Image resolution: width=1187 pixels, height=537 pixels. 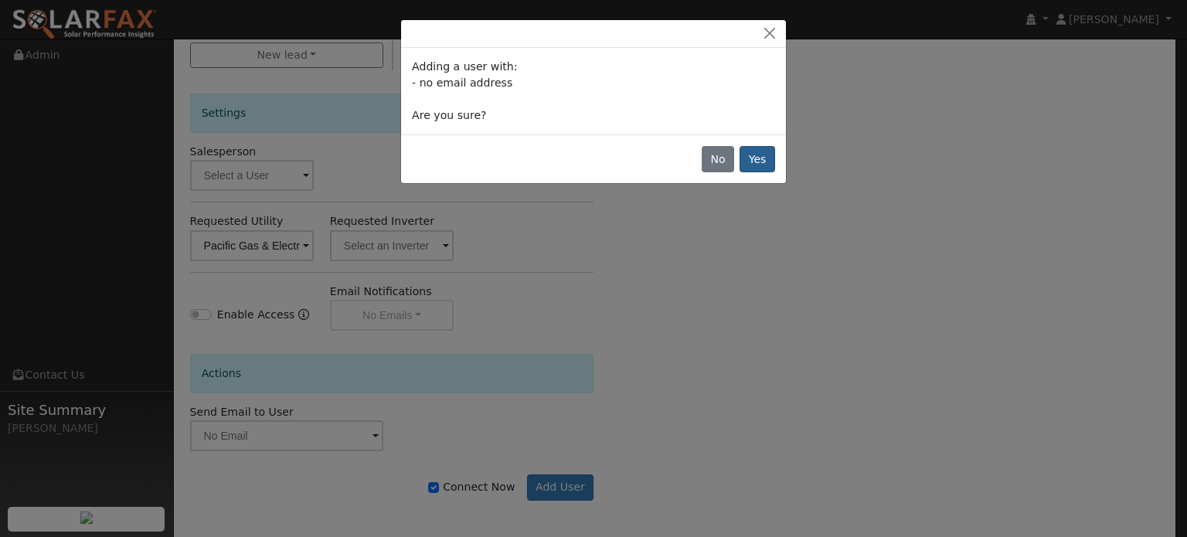 What do you see at coordinates (449, 115) in the screenshot?
I see `span: Are you sure?` at bounding box center [449, 115].